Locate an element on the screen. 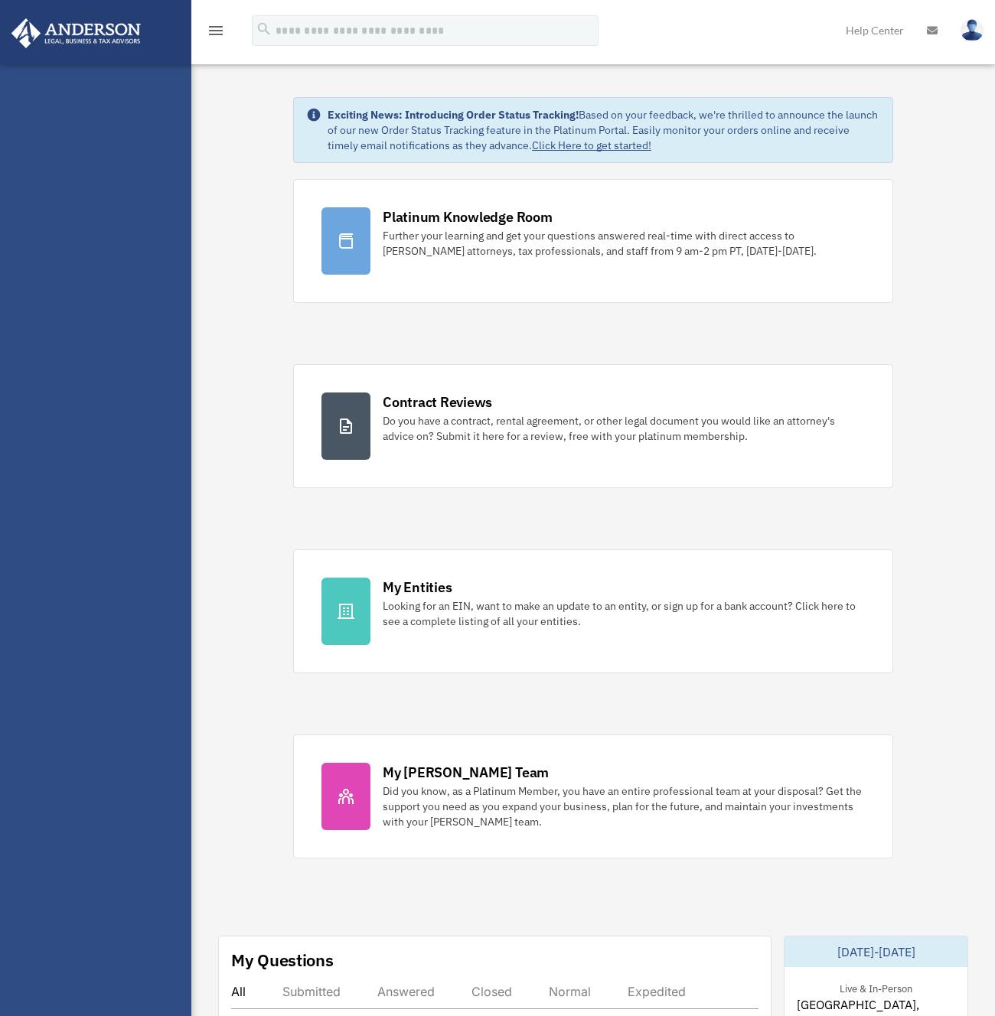 The height and width of the screenshot is (1016, 995). a: Click Here to get started! is located at coordinates (591, 145).